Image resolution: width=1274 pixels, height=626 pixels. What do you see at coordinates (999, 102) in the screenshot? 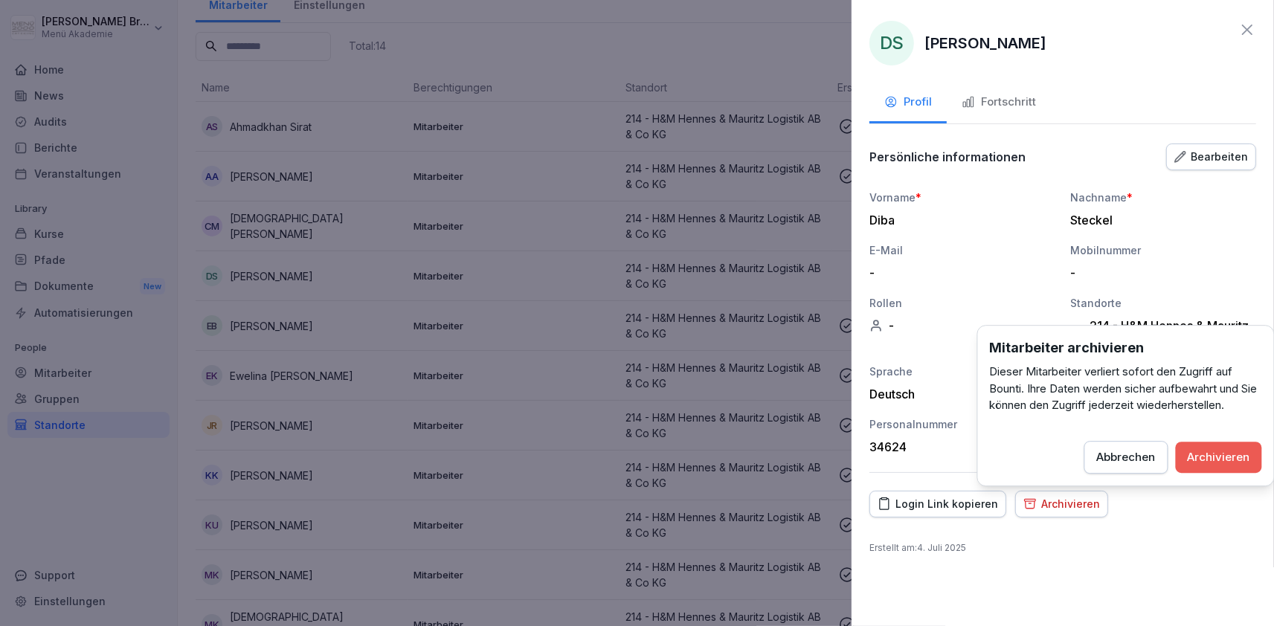
I see `div: Fortschritt` at bounding box center [999, 102].